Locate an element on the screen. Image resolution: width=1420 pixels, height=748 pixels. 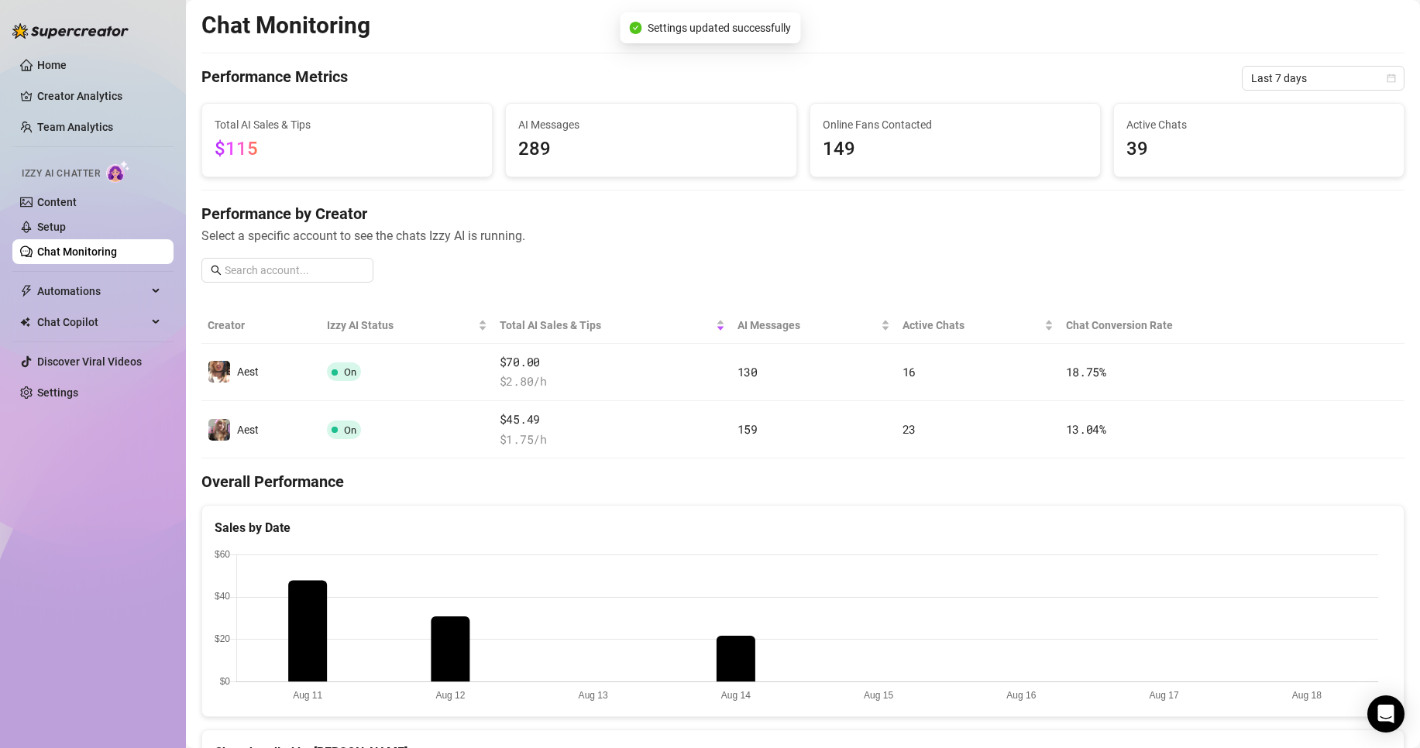
span: 130 is located at coordinates (748, 372).